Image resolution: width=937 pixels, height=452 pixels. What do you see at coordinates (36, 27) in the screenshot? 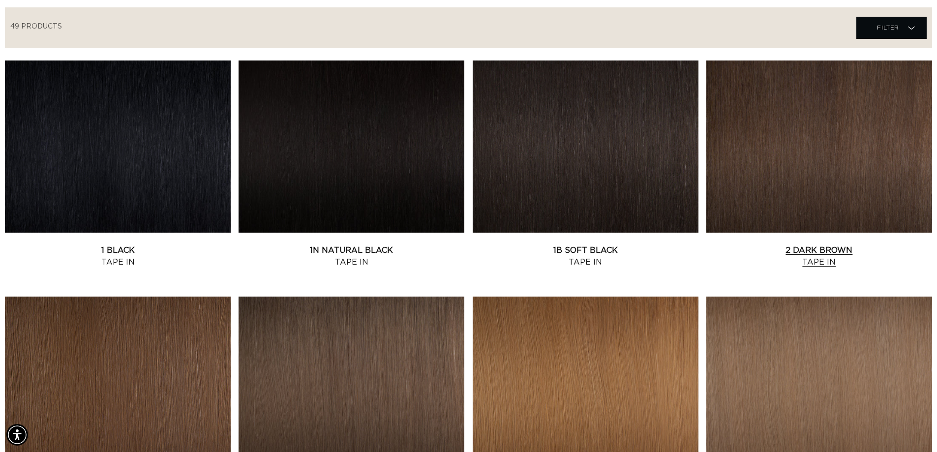
I see `span: 49 products` at bounding box center [36, 27].